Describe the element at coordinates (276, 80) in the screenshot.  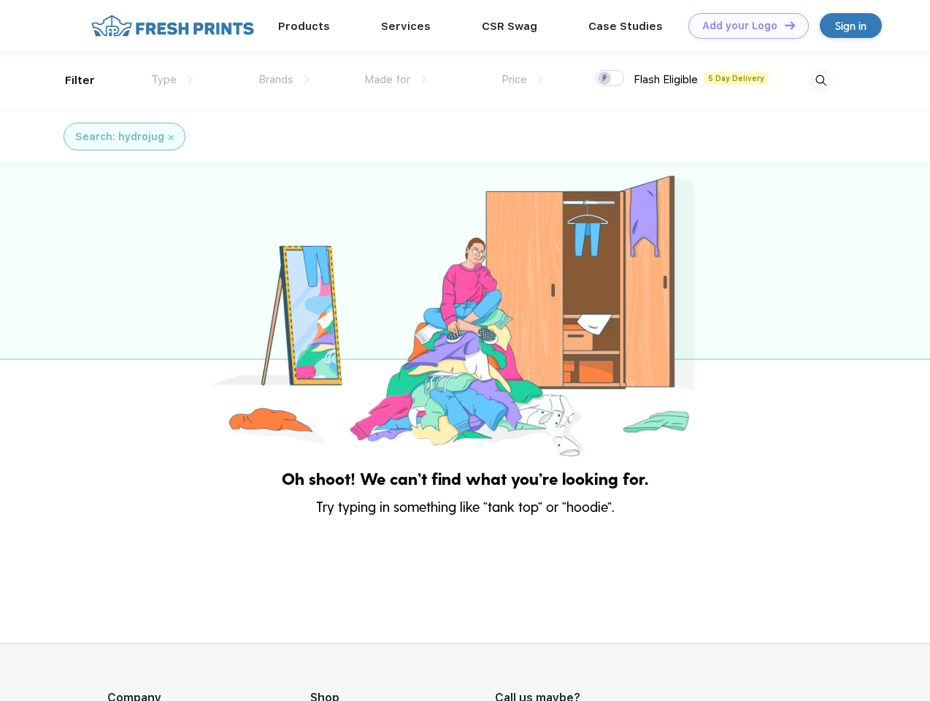
I see `span: Brands` at that location.